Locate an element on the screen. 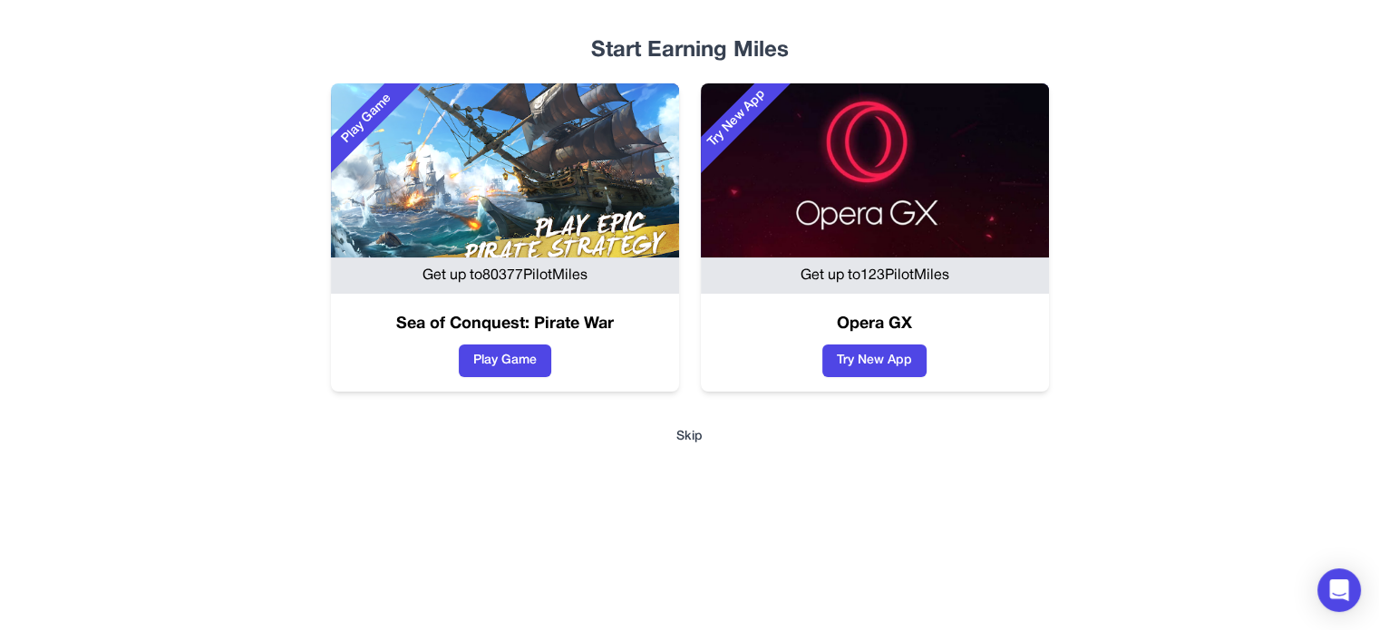 The height and width of the screenshot is (630, 1379). button: Play Game is located at coordinates (505, 361).